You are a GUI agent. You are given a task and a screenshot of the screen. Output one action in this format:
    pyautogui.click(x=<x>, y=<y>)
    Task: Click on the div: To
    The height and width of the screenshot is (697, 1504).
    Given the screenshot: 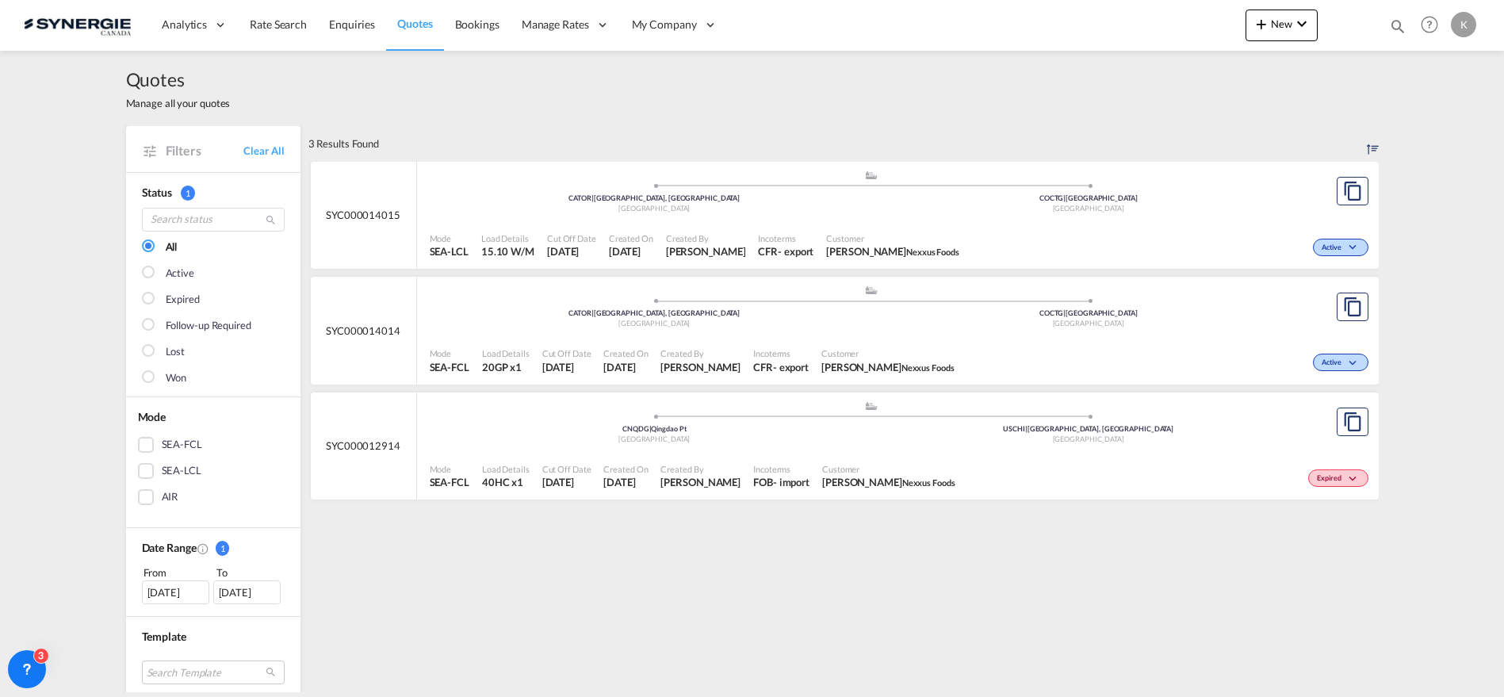 What is the action you would take?
    pyautogui.click(x=250, y=572)
    